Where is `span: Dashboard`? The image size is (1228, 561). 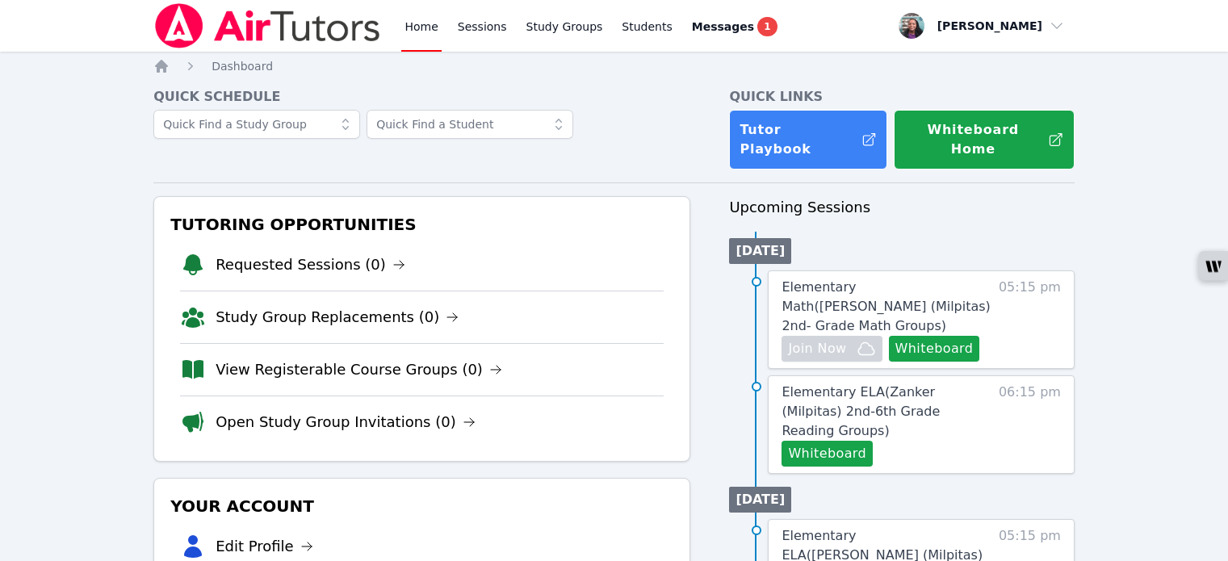
span: Dashboard is located at coordinates (242, 66).